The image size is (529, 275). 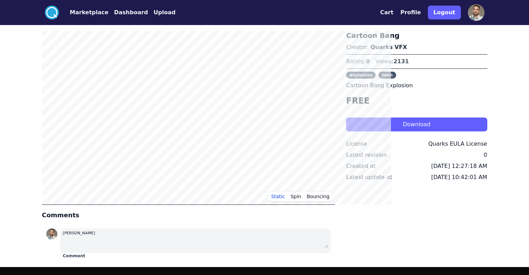 What do you see at coordinates (416, 47) in the screenshot?
I see `p: Creator:` at bounding box center [416, 47].